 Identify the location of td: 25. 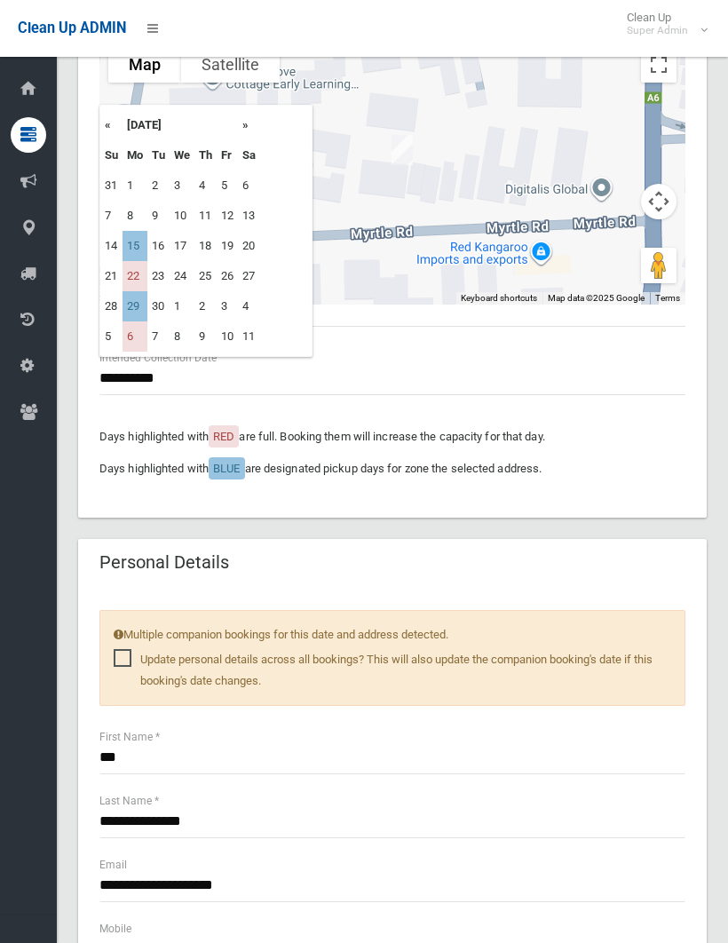
(205, 276).